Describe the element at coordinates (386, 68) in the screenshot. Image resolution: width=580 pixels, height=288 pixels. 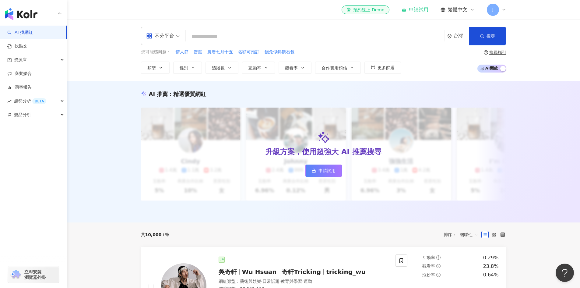
I see `span: 更多篩選` at that location.